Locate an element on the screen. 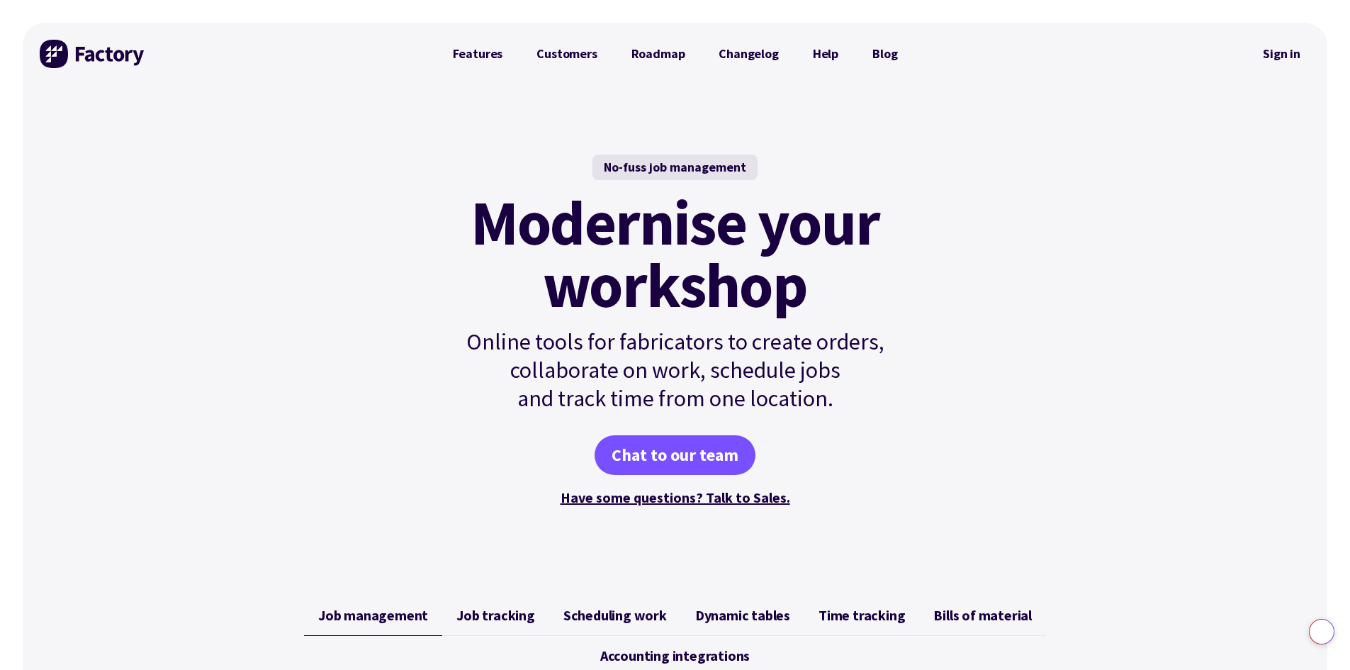  a: Changelog is located at coordinates (749, 54).